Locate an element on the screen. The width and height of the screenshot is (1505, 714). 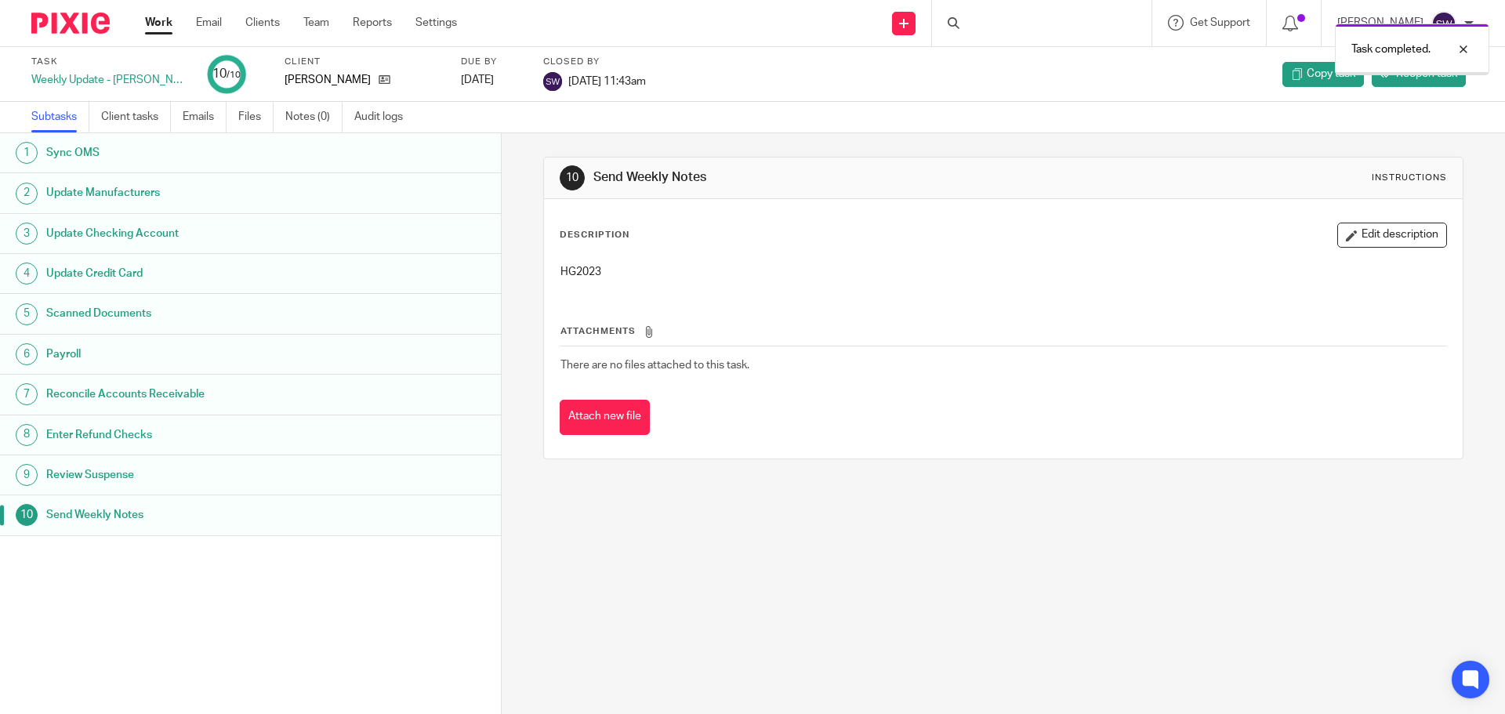
h1: Update Manufacturers is located at coordinates (193, 193).